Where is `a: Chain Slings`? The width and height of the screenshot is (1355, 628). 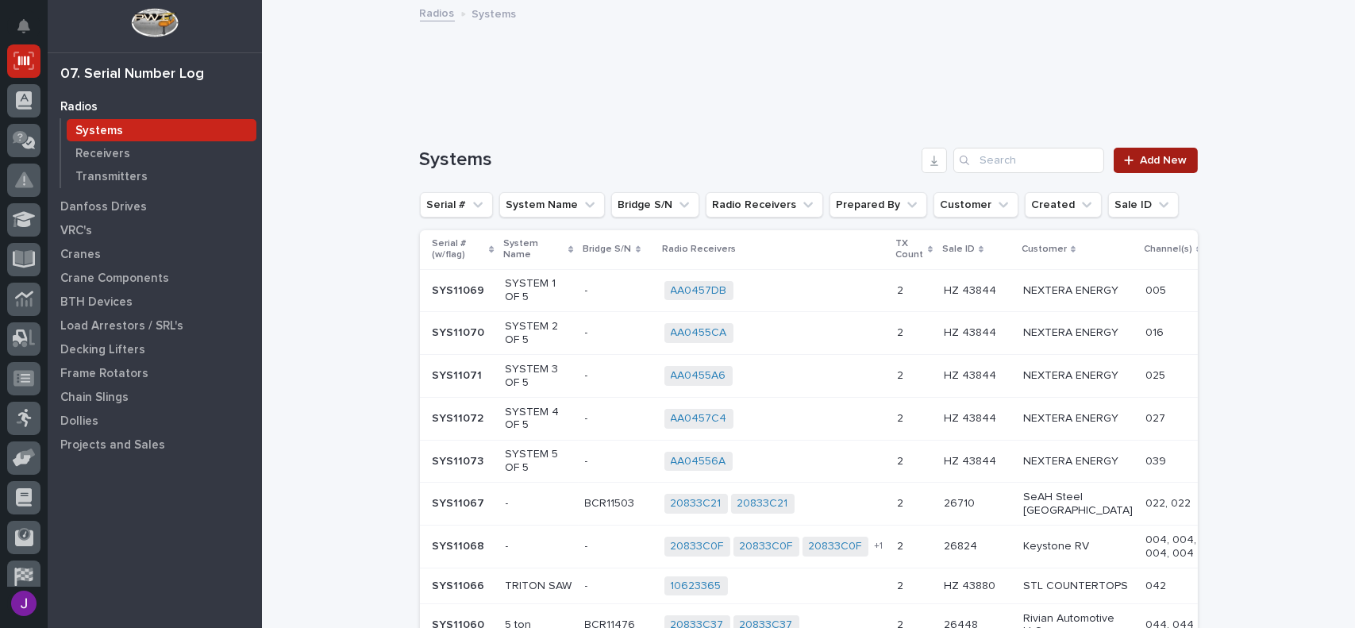
a: Chain Slings is located at coordinates (155, 397).